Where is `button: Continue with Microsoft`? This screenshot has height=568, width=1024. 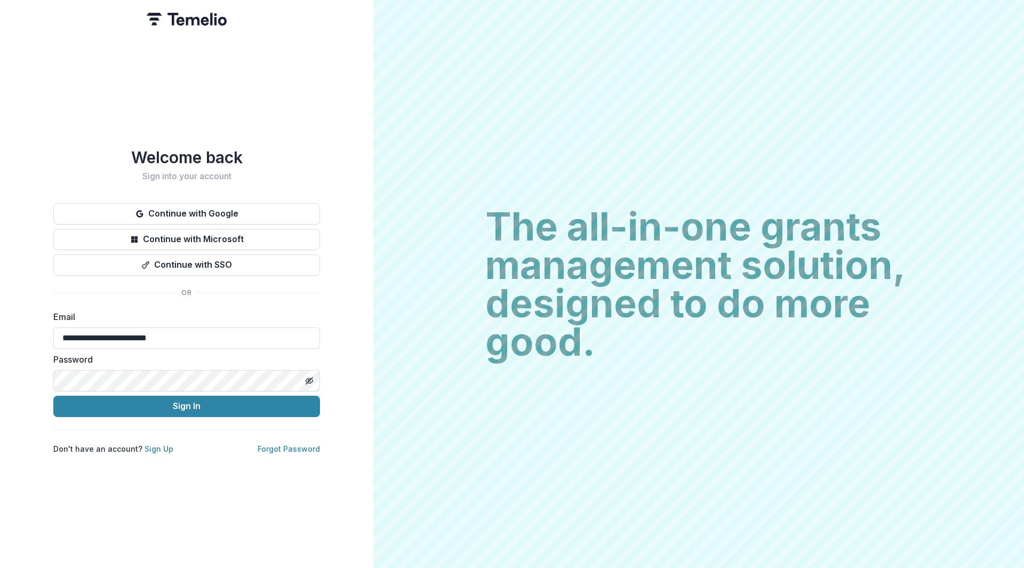
button: Continue with Microsoft is located at coordinates (187, 240).